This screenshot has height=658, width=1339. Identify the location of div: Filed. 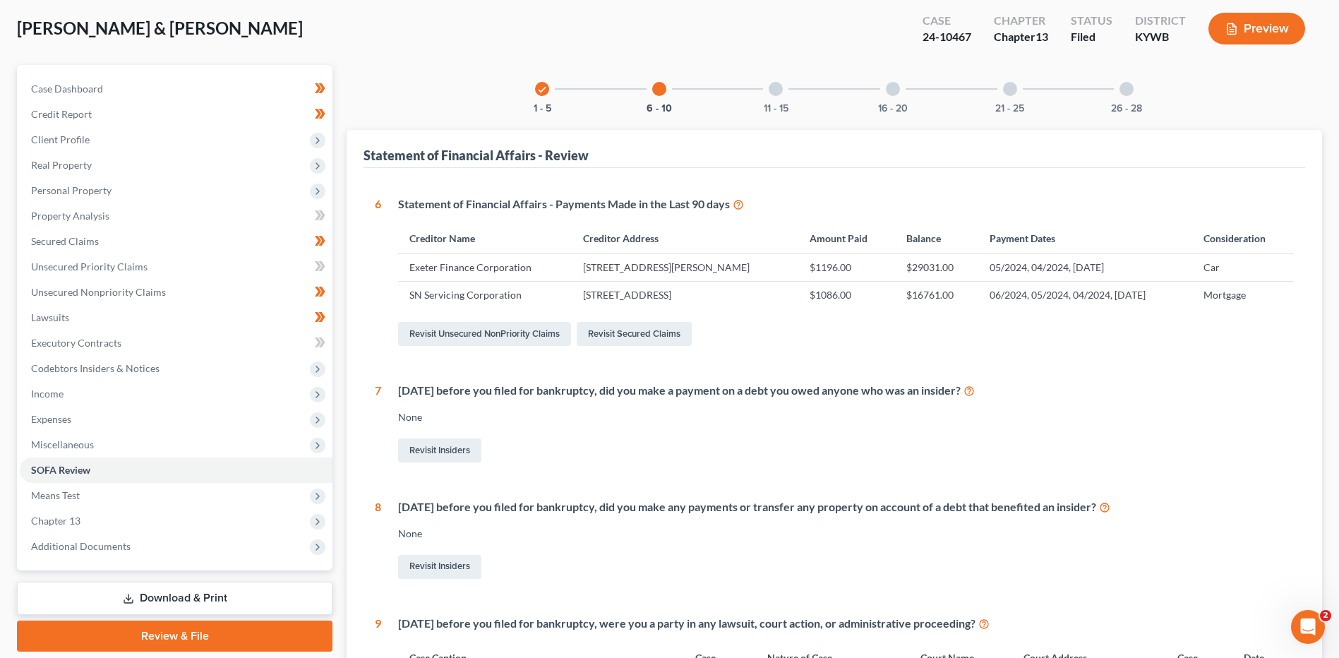
(1091, 37).